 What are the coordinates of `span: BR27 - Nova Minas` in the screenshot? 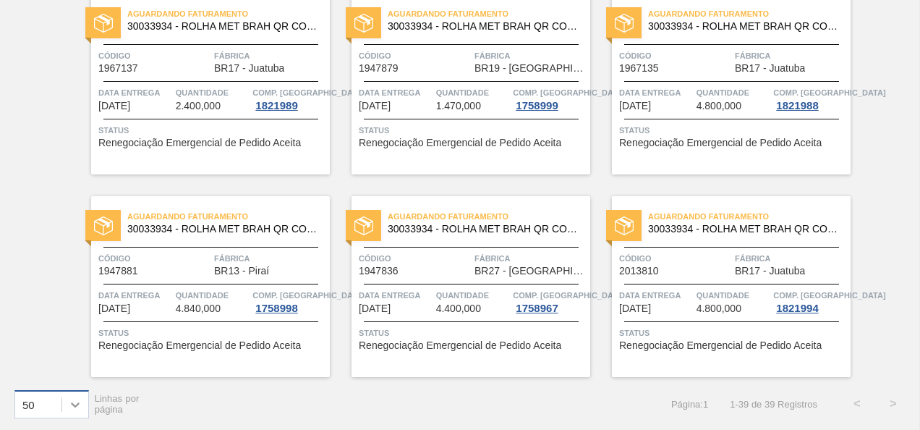 It's located at (530, 270).